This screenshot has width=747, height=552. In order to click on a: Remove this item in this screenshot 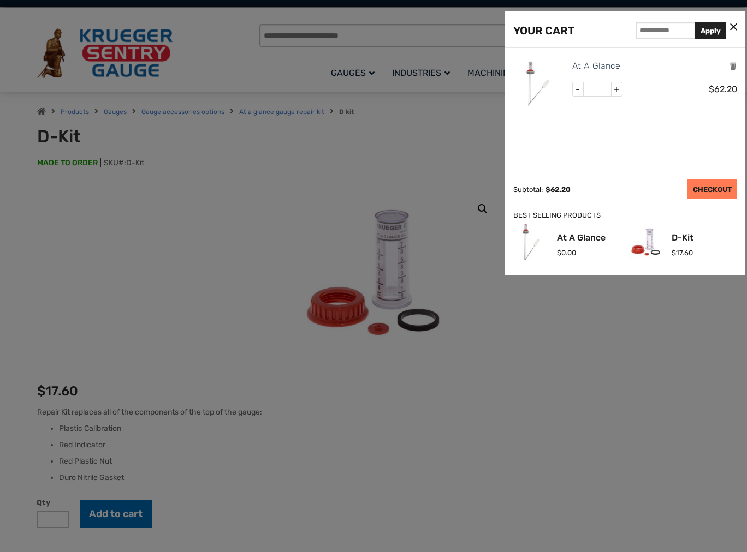, I will do `click(732, 65)`.